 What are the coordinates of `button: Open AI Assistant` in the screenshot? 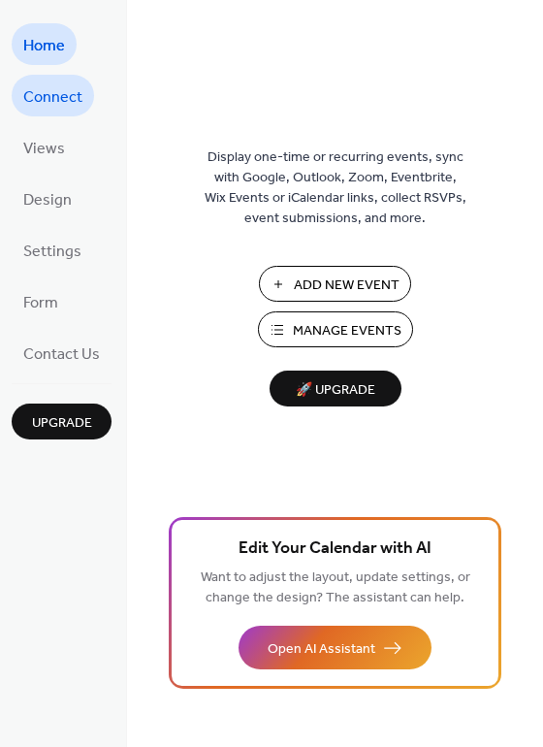 It's located at (335, 647).